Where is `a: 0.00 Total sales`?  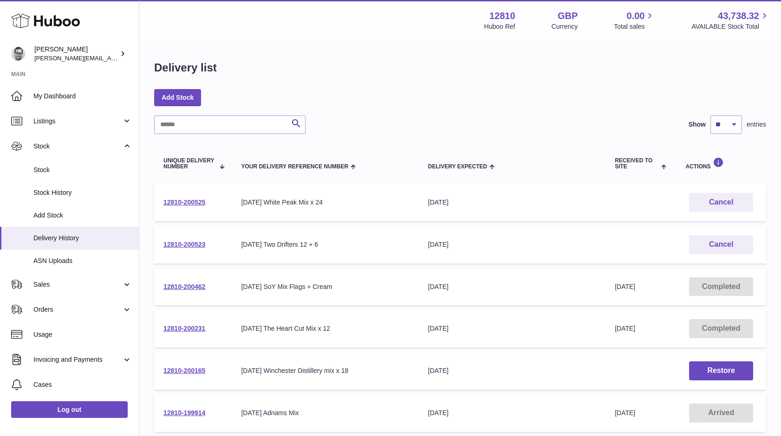 a: 0.00 Total sales is located at coordinates (634, 20).